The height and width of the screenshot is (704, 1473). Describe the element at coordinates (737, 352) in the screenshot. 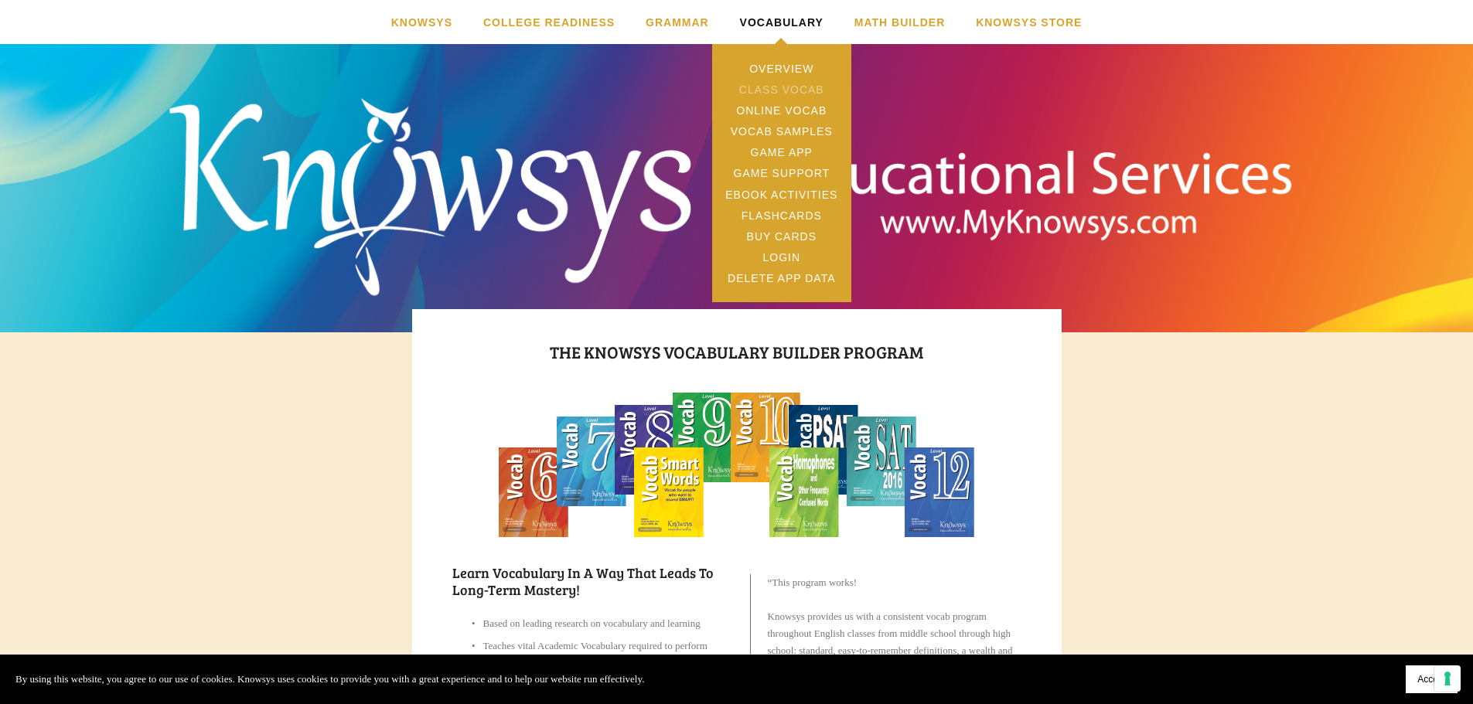

I see `h1: The Knowsys Vocabulary Builder Program` at that location.